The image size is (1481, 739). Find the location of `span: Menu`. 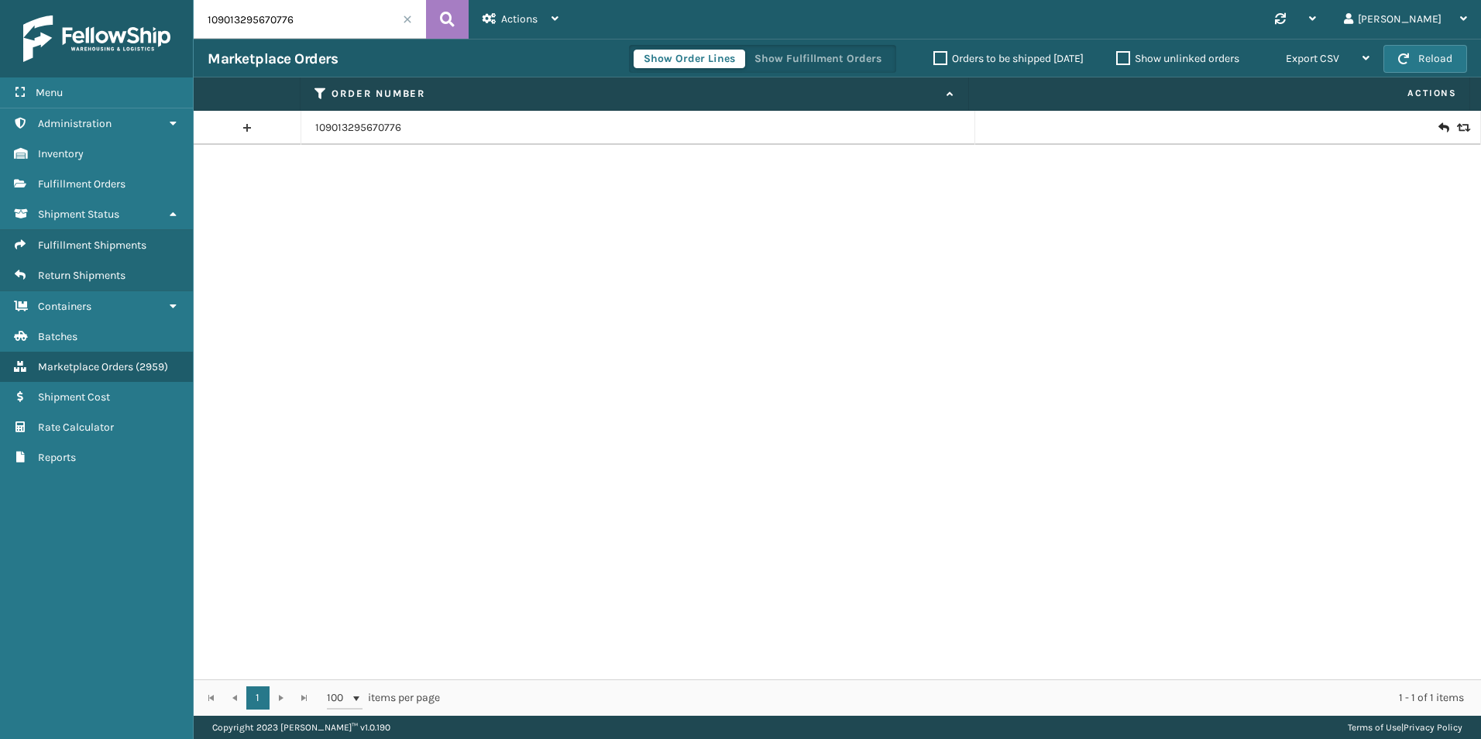

span: Menu is located at coordinates (49, 92).